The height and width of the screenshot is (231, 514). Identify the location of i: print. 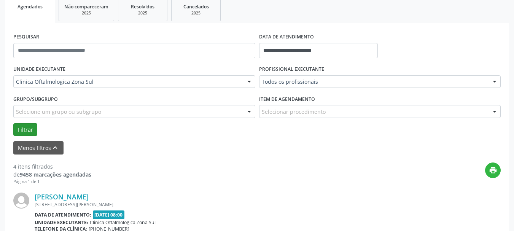
(493, 170).